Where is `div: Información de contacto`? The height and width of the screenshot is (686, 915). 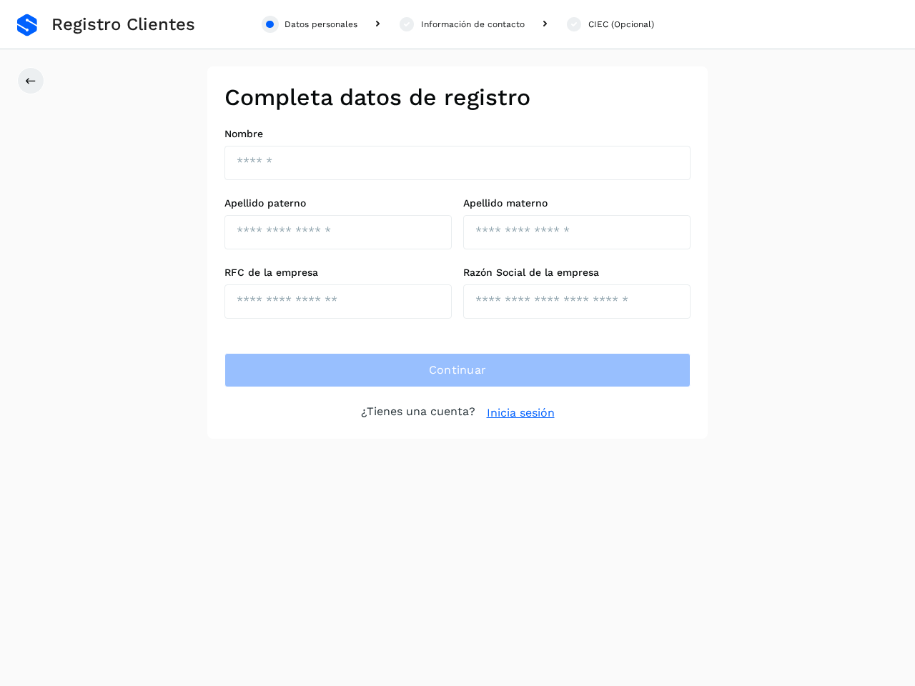 div: Información de contacto is located at coordinates (472, 24).